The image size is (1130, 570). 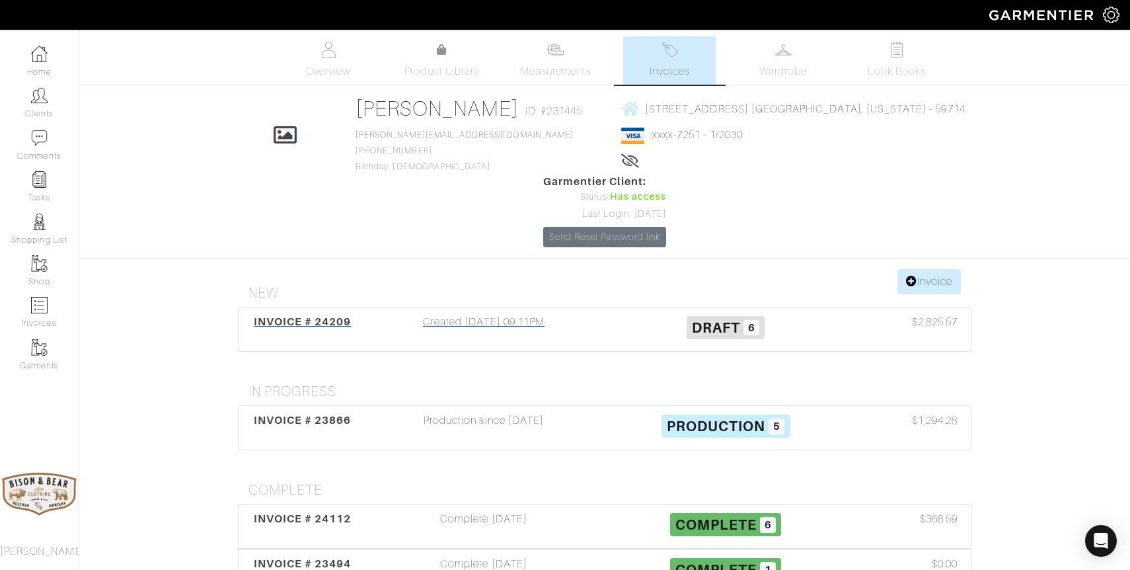 I want to click on img: todo-9ac3debb85659649dc8f770b8b6100bb5dab4b48dedcbae339e5042a72dfd3cc.svg, so click(x=897, y=50).